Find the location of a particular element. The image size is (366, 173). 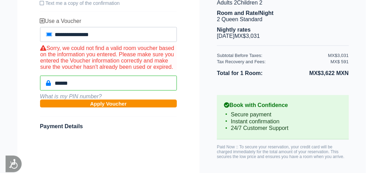

li: 2 Queen Standard is located at coordinates (283, 19).